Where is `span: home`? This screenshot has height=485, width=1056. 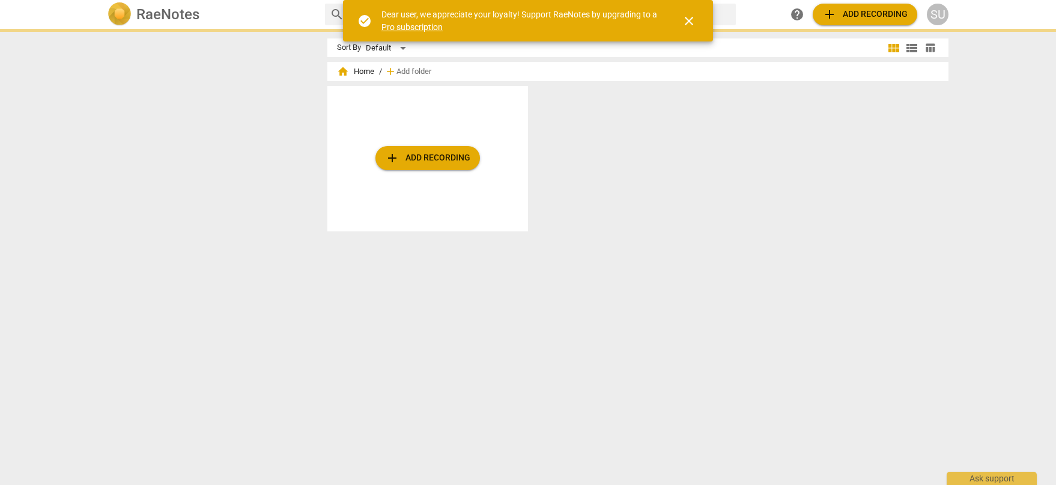 span: home is located at coordinates (343, 71).